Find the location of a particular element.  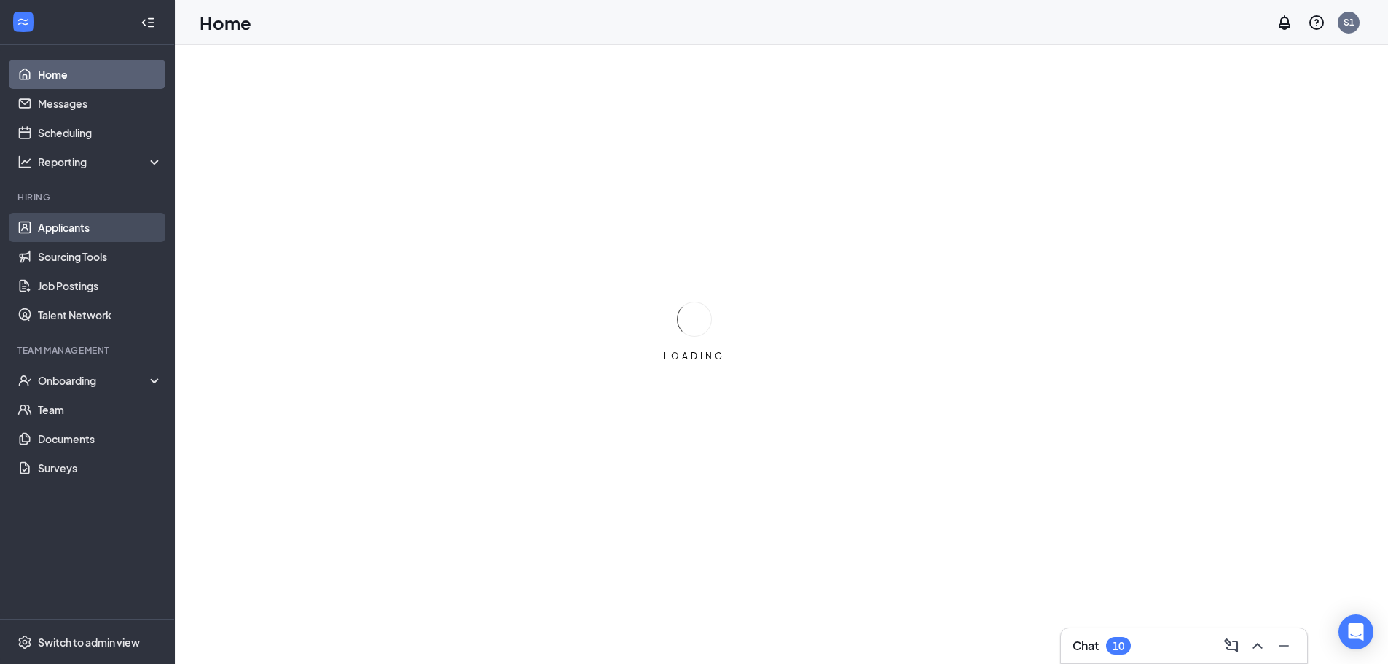

h1: Home is located at coordinates (225, 23).